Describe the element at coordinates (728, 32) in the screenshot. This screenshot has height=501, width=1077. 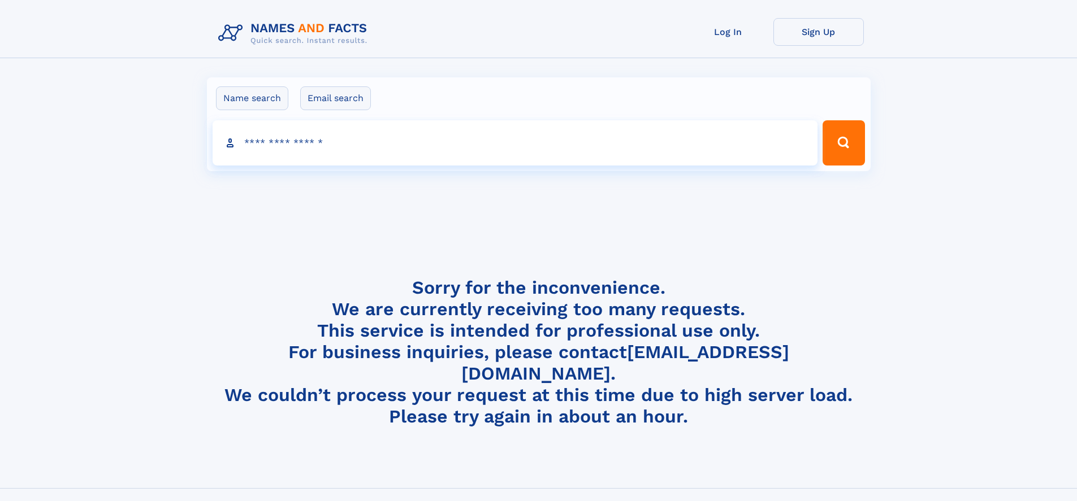
I see `a: Log In` at that location.